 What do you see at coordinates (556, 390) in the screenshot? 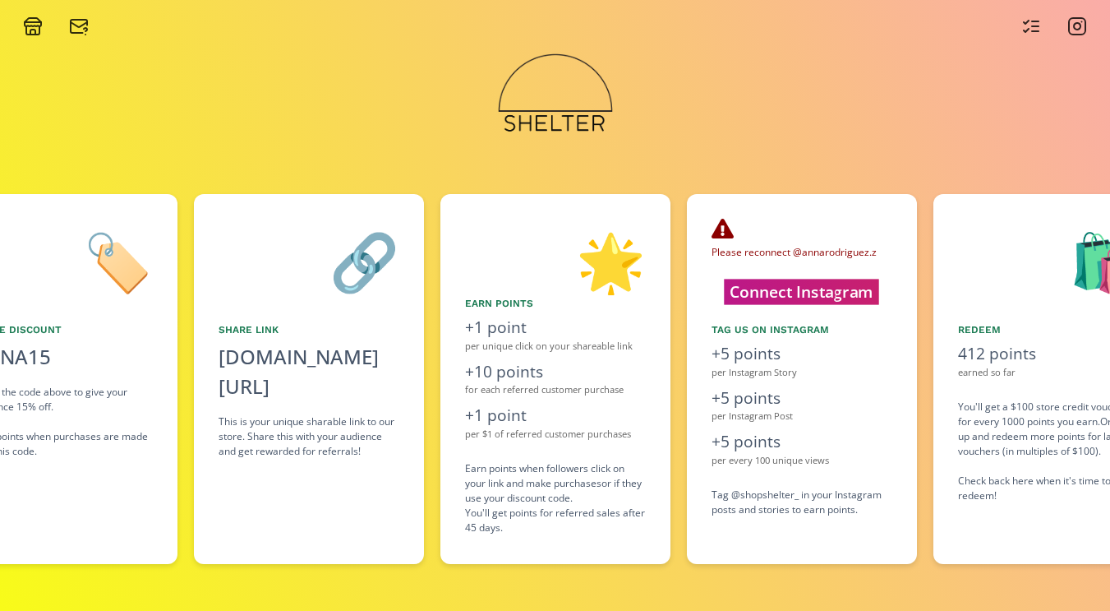
I see `div: for each referred customer purchase` at bounding box center [556, 390].